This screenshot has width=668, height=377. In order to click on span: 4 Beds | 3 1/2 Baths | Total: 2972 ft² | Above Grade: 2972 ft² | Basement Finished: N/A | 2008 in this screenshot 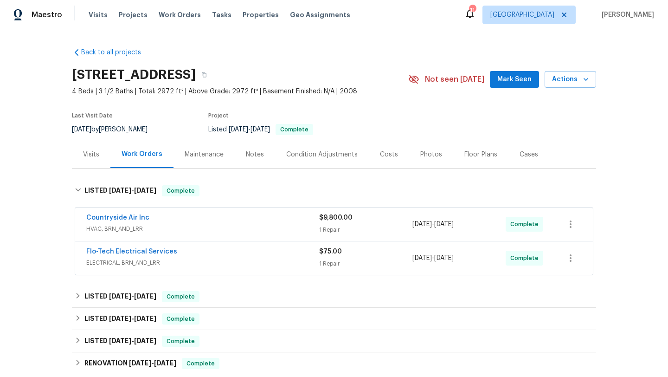, I will do `click(240, 91)`.